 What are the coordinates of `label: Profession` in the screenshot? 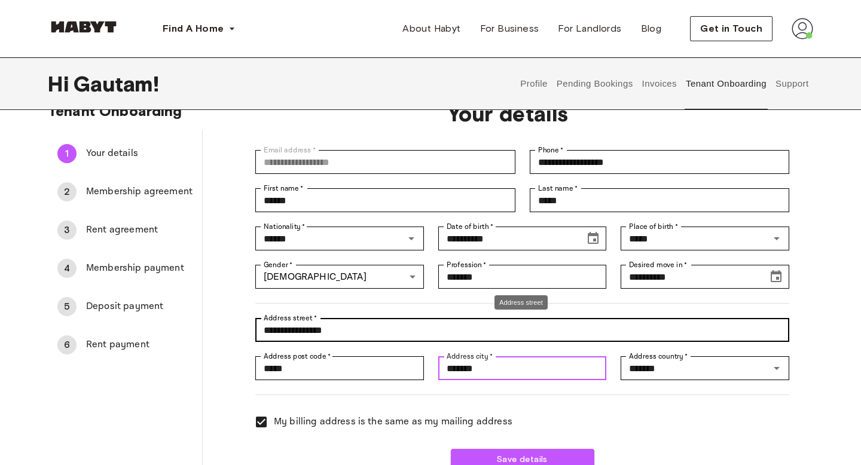 It's located at (466, 265).